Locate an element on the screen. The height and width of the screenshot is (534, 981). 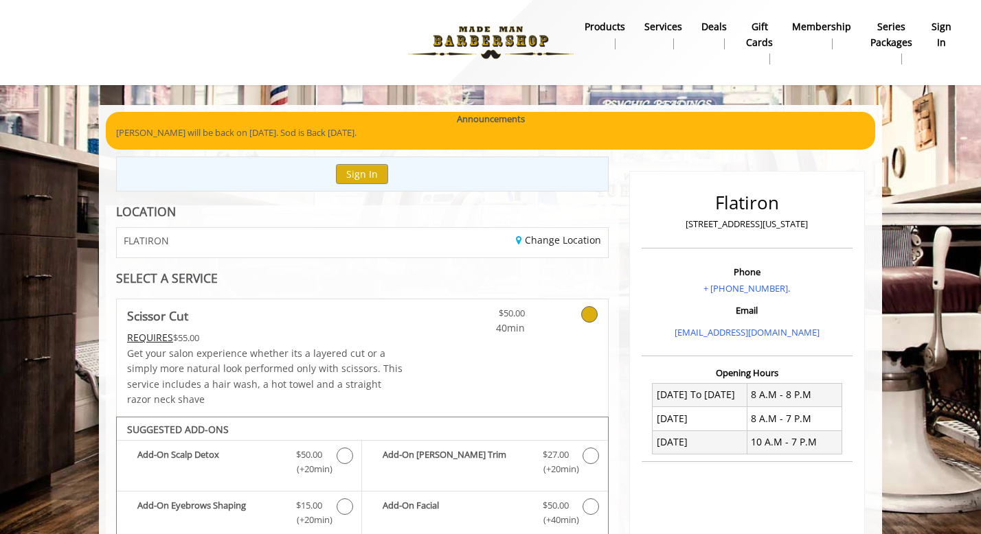
label: Add-On Scalp Detox is located at coordinates (239, 464).